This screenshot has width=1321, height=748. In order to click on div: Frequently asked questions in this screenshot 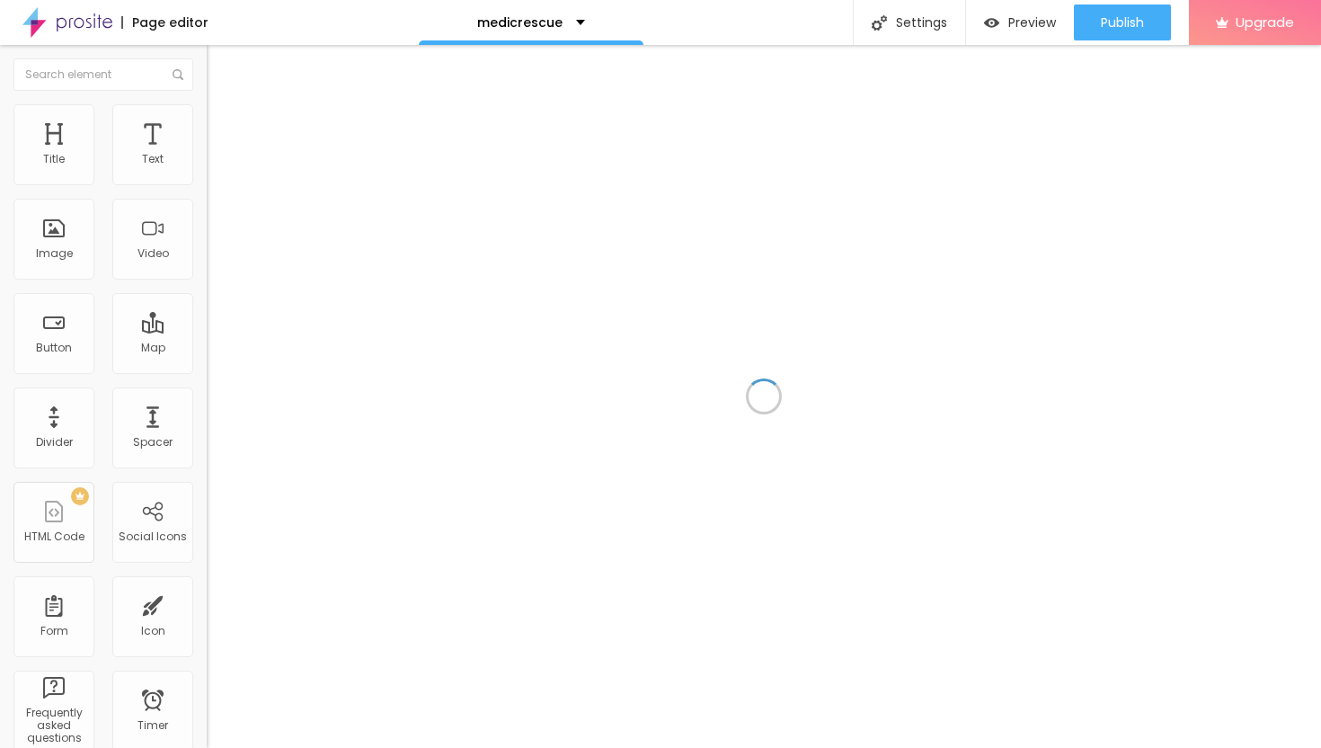, I will do `click(53, 725)`.